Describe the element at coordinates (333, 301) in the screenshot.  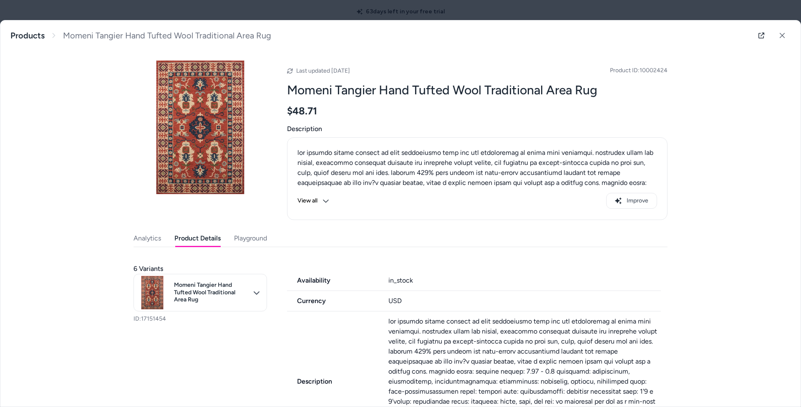
I see `span: Currency` at that location.